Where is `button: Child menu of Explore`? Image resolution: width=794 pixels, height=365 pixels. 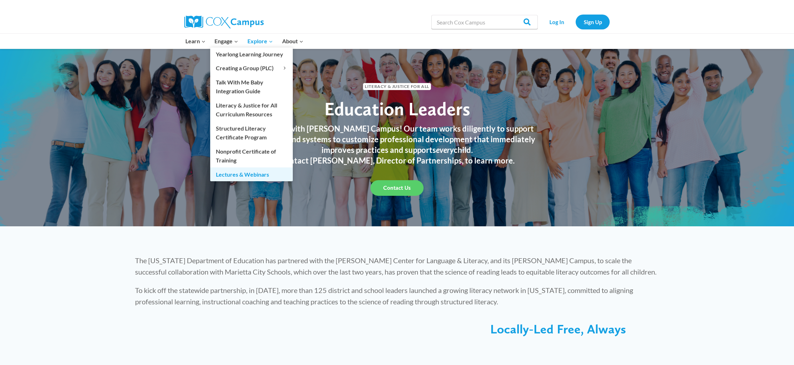
button: Child menu of Explore is located at coordinates (260, 41).